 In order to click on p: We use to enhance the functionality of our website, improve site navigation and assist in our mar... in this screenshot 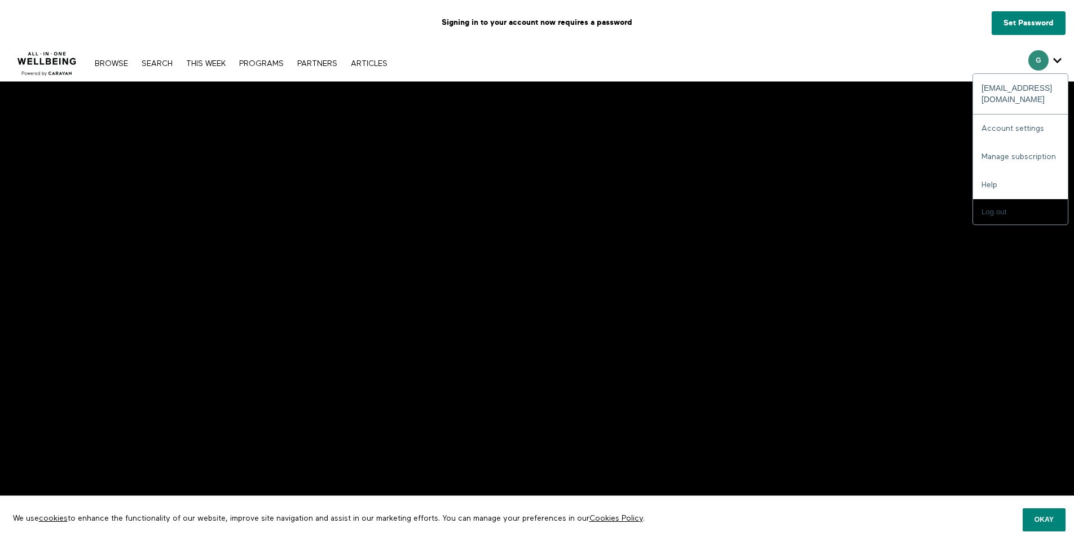, I will do `click(425, 518)`.